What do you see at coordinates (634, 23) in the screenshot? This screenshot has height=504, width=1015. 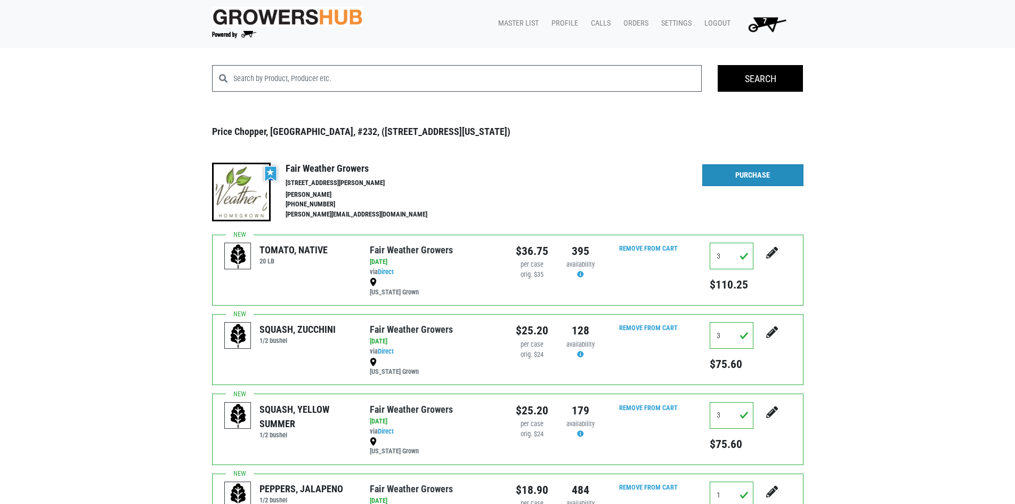 I see `a: Orders` at bounding box center [634, 23].